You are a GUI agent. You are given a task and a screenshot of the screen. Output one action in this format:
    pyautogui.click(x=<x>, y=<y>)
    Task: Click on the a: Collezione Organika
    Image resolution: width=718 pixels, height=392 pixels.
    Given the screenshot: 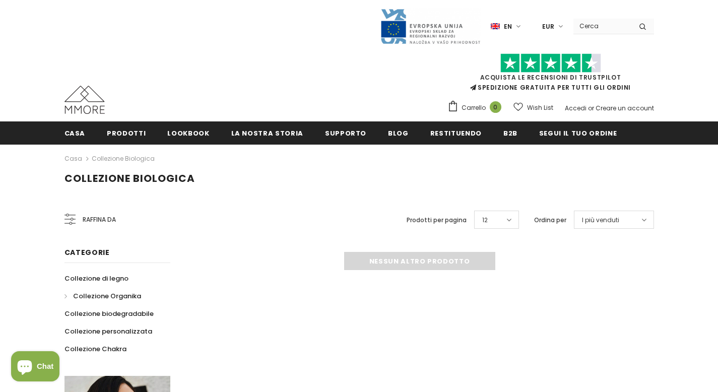 What is the action you would take?
    pyautogui.click(x=103, y=296)
    